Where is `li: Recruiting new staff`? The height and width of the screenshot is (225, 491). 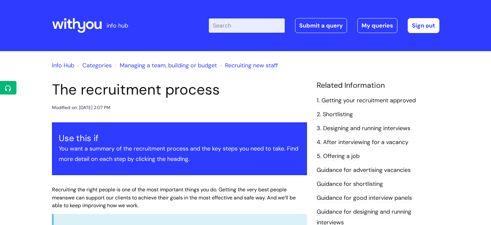
li: Recruiting new staff is located at coordinates (248, 65).